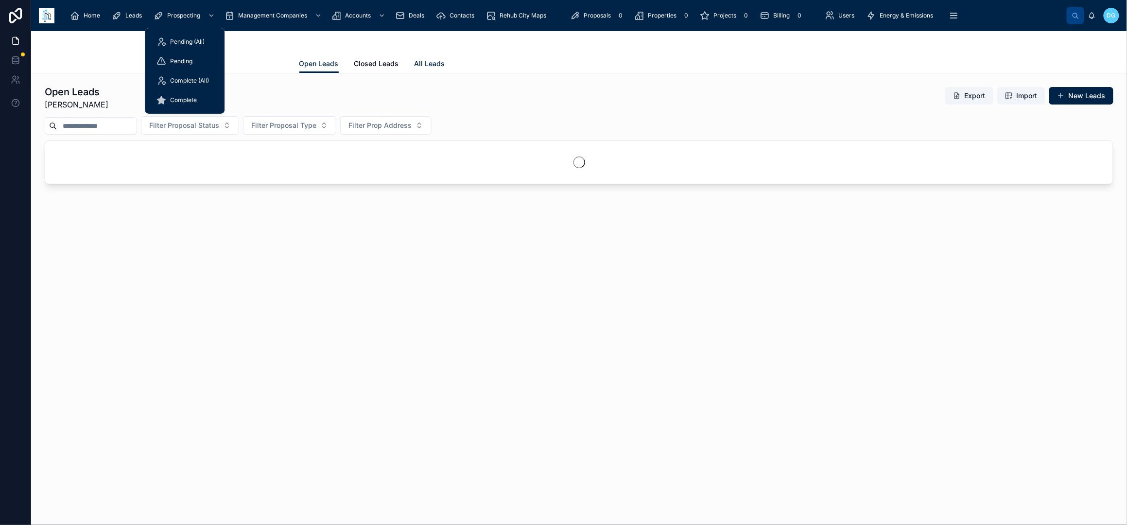 The image size is (1127, 525). I want to click on a: Closed Leads, so click(377, 65).